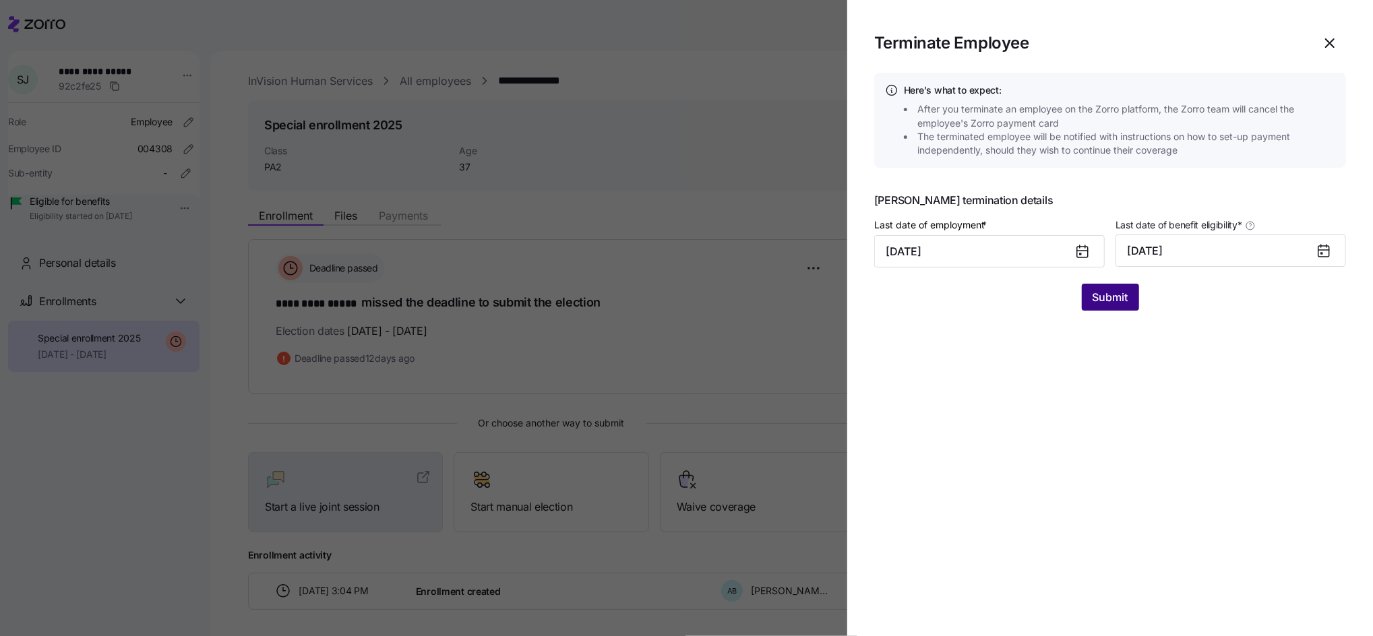  I want to click on h4: Here's what to expect:, so click(1119, 90).